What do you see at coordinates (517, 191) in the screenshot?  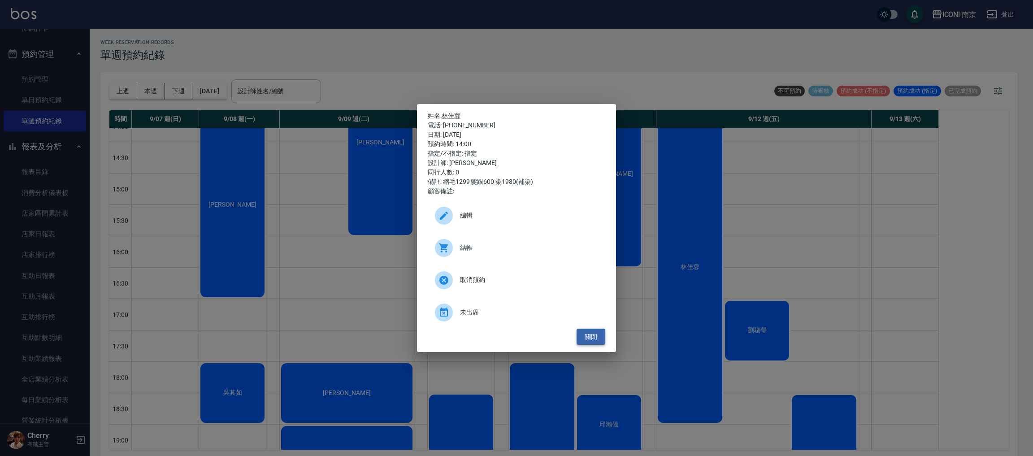 I see `div: 顧客備註:` at bounding box center [517, 191].